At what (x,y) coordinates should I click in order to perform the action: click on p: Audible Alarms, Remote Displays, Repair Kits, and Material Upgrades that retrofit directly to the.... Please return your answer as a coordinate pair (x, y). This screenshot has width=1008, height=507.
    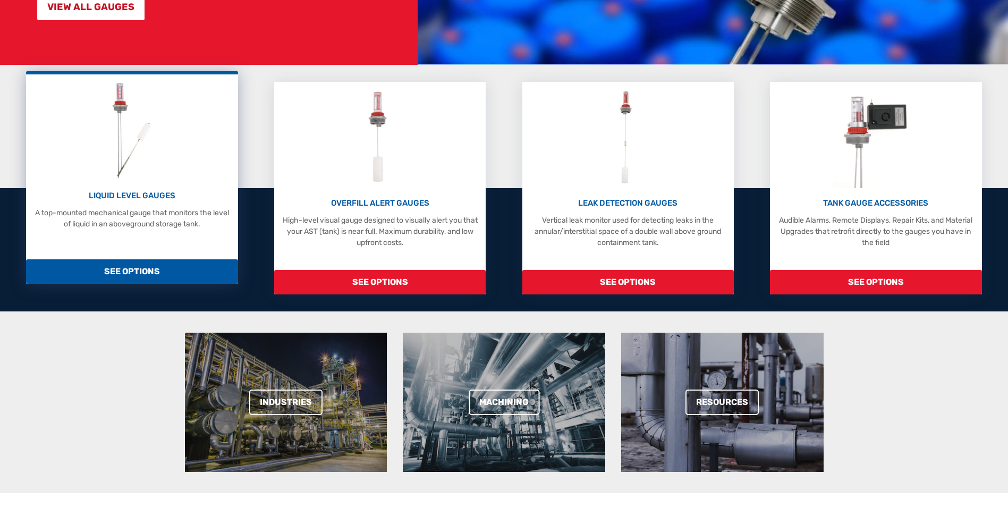
    Looking at the image, I should click on (876, 231).